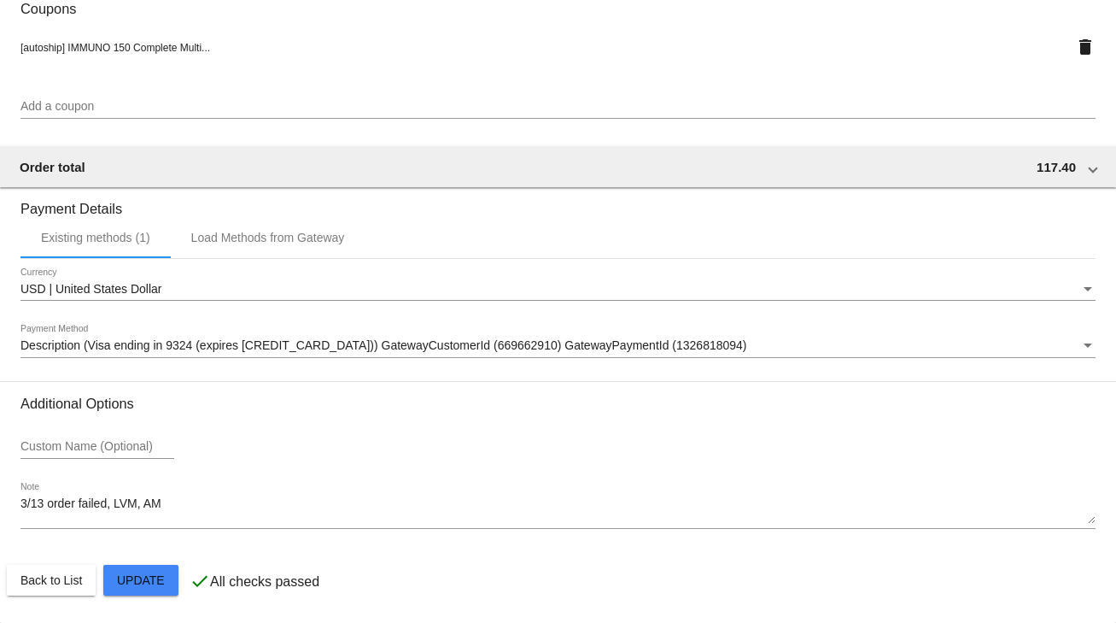 This screenshot has width=1116, height=623. Describe the element at coordinates (51, 580) in the screenshot. I see `button: Back to List` at that location.